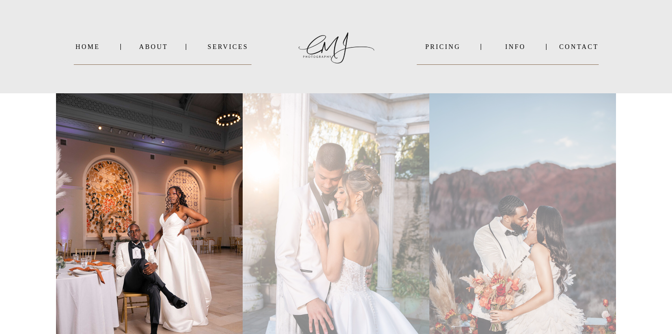 This screenshot has width=672, height=334. What do you see at coordinates (515, 47) in the screenshot?
I see `nav: INFO` at bounding box center [515, 47].